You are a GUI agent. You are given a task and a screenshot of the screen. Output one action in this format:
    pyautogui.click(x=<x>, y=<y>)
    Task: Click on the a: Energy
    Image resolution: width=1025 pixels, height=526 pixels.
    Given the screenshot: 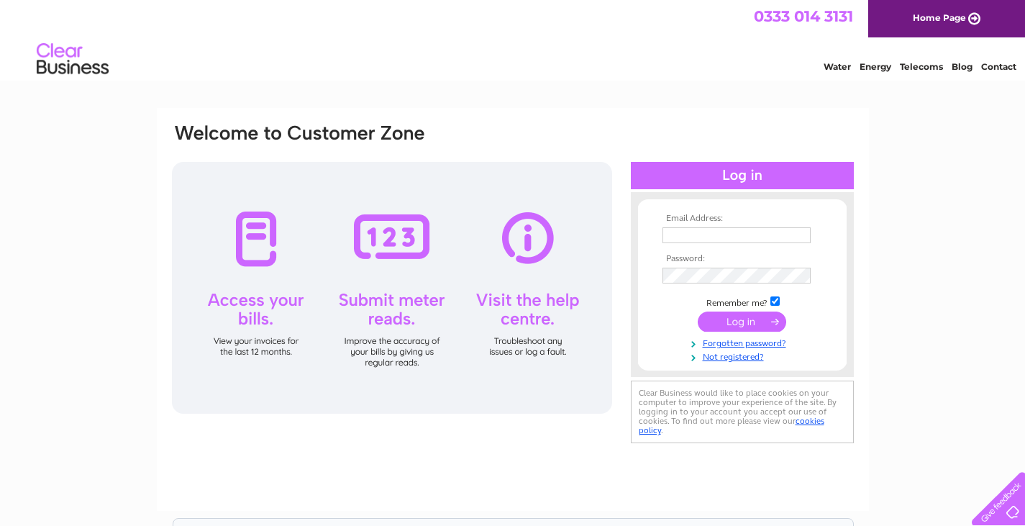 What is the action you would take?
    pyautogui.click(x=875, y=66)
    